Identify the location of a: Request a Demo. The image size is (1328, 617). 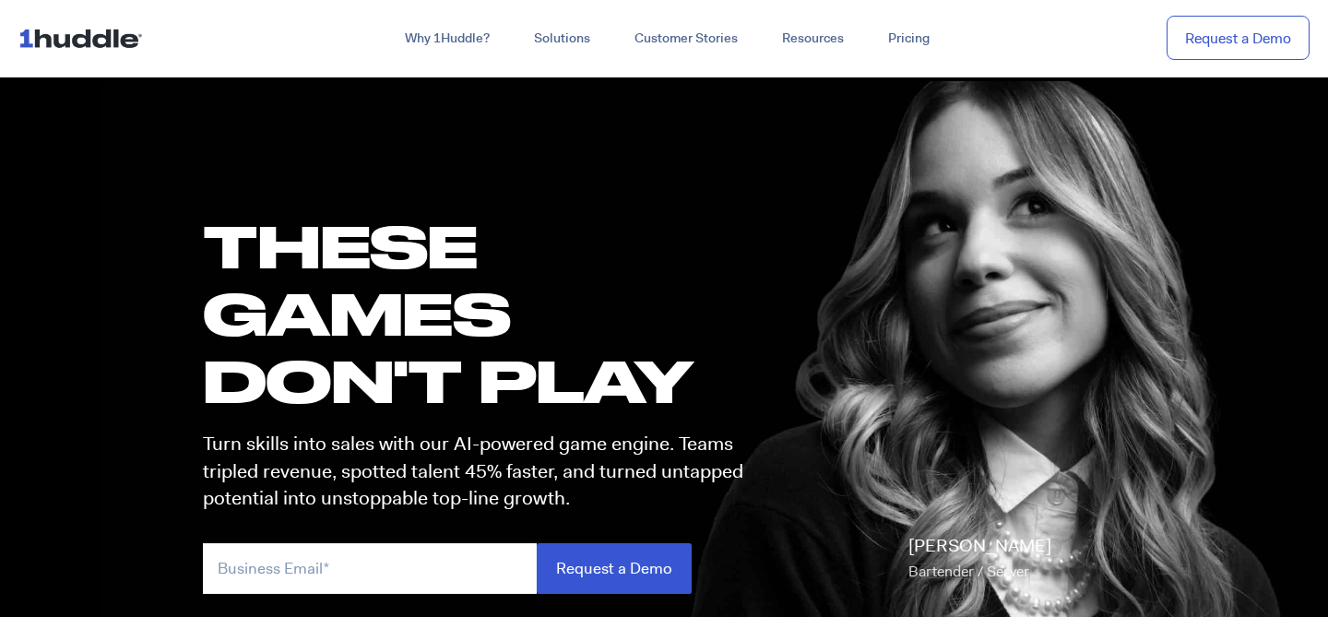
(1238, 38).